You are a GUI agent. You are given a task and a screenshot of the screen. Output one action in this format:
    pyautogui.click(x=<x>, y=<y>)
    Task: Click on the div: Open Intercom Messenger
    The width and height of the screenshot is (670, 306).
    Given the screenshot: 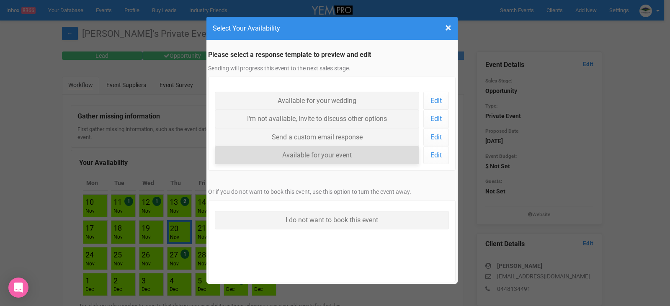 What is the action you would take?
    pyautogui.click(x=18, y=288)
    